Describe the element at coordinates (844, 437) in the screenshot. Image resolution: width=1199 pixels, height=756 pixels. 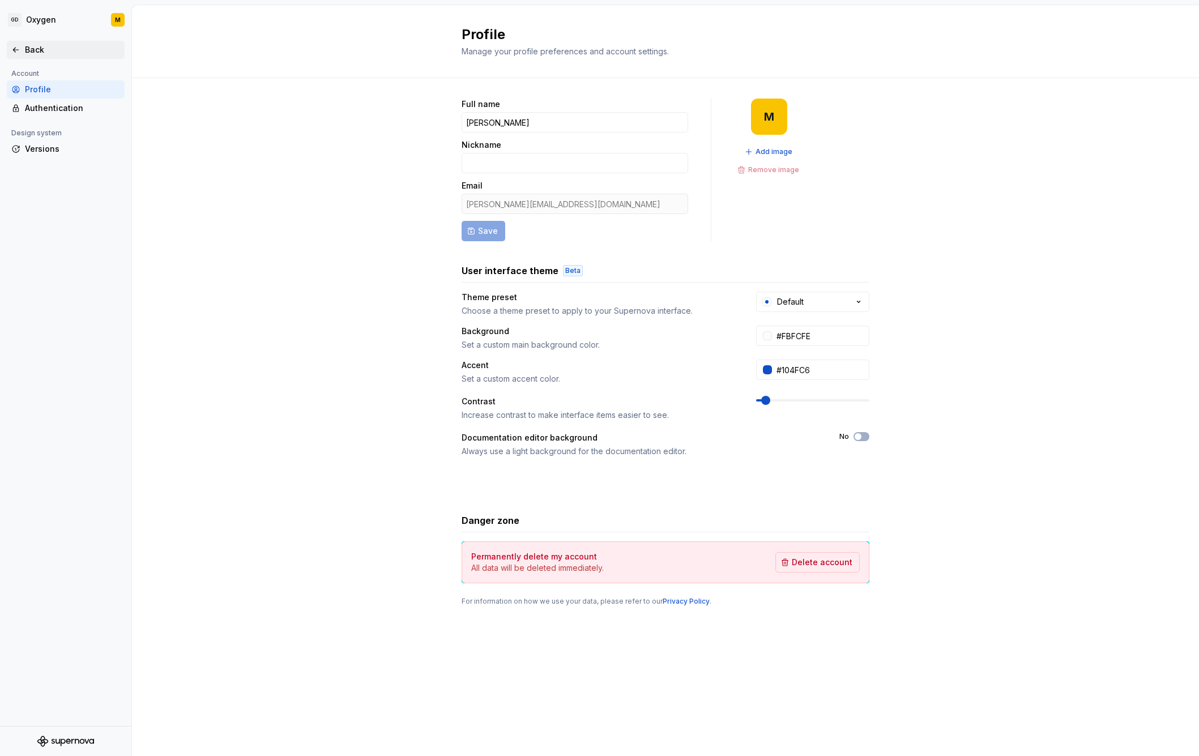
I see `label: No` at that location.